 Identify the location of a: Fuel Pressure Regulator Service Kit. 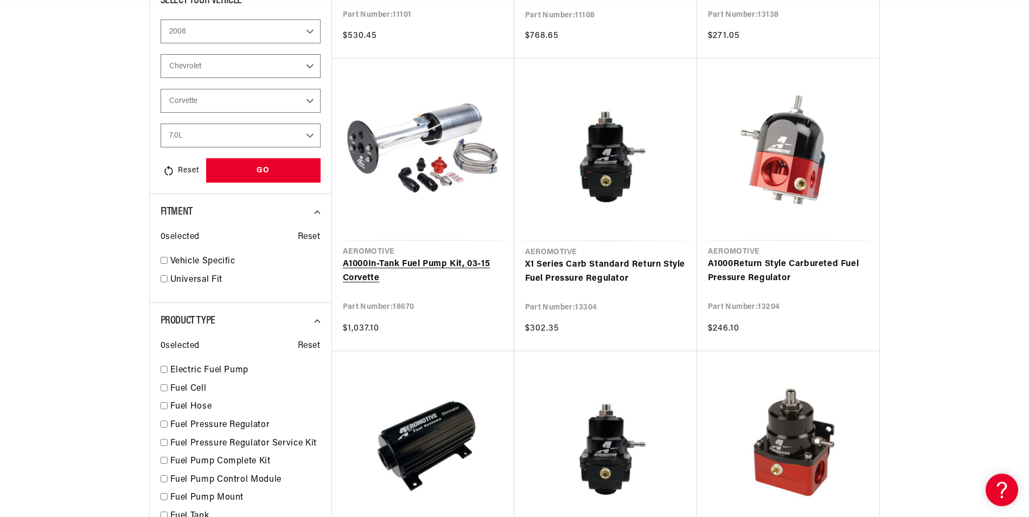
(245, 444).